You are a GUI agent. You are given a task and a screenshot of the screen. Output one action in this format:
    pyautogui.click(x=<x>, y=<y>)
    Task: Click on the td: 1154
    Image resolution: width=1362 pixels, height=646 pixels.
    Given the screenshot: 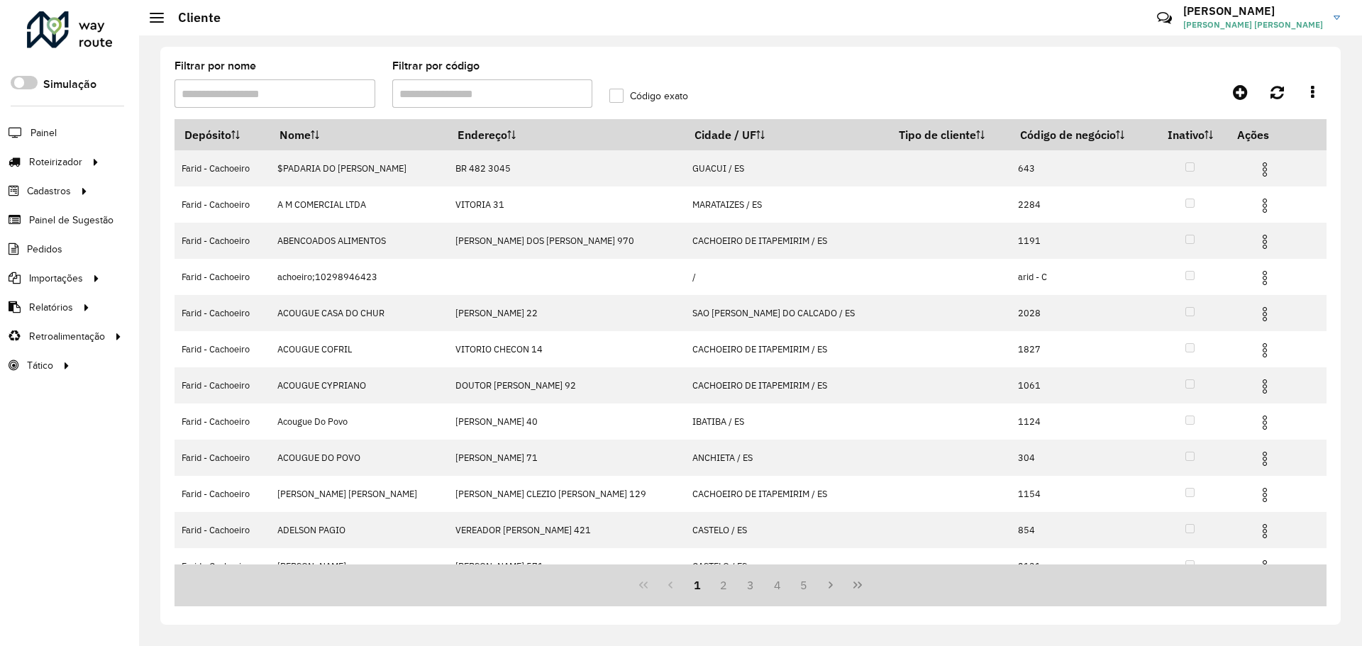 What is the action you would take?
    pyautogui.click(x=1081, y=494)
    